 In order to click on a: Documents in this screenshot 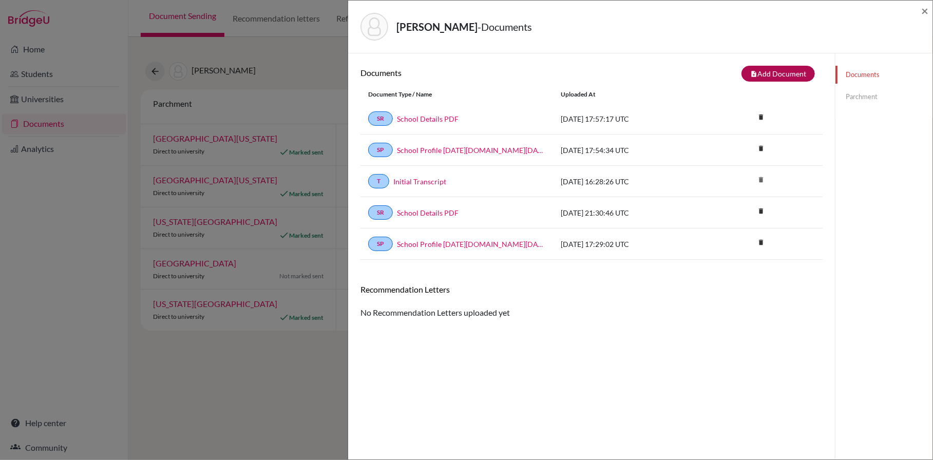, I will do `click(884, 74)`.